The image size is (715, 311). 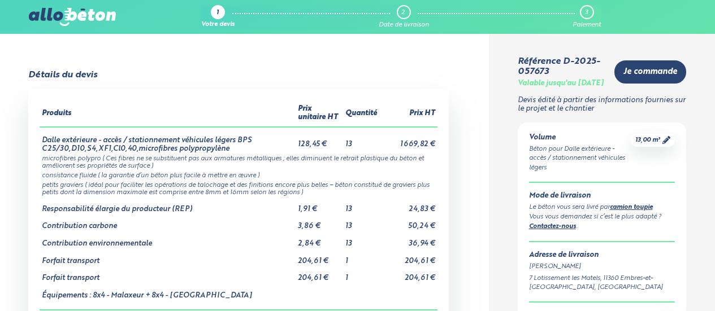 I want to click on td: 24,83 €, so click(x=409, y=205).